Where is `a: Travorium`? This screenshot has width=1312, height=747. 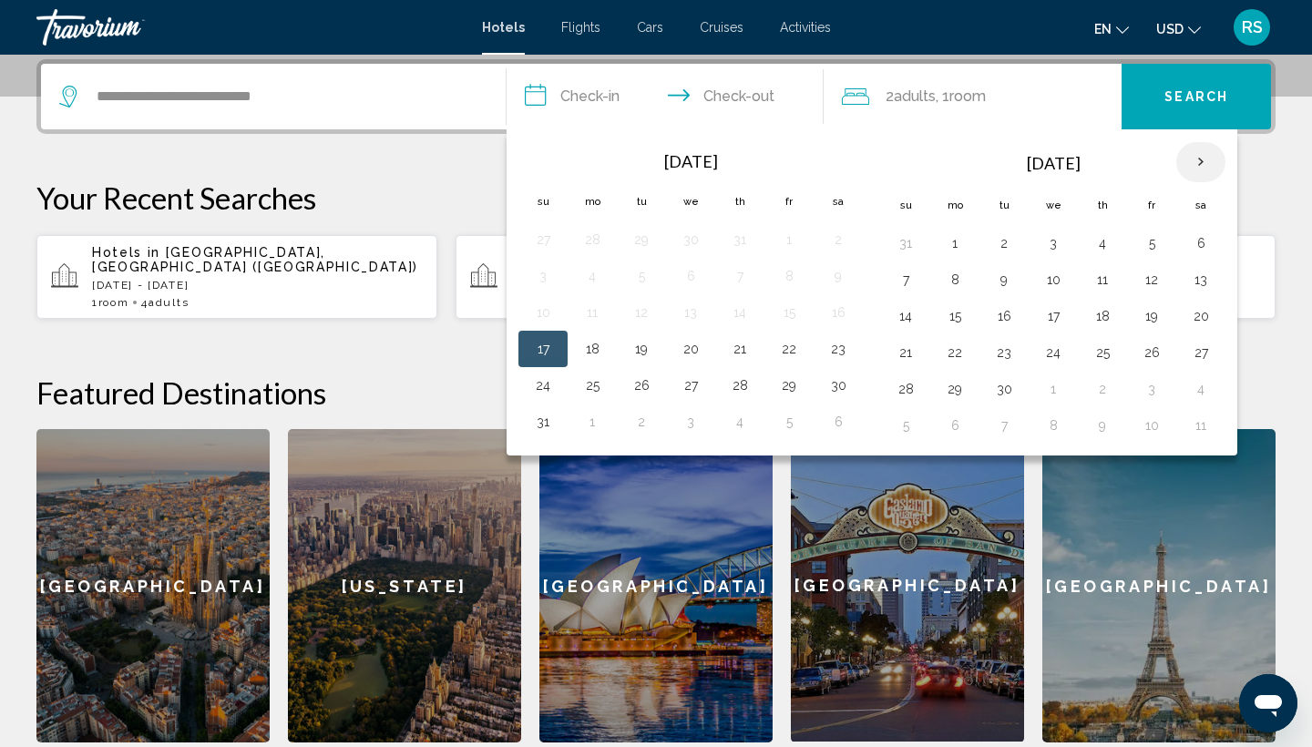
a: Travorium is located at coordinates (250, 27).